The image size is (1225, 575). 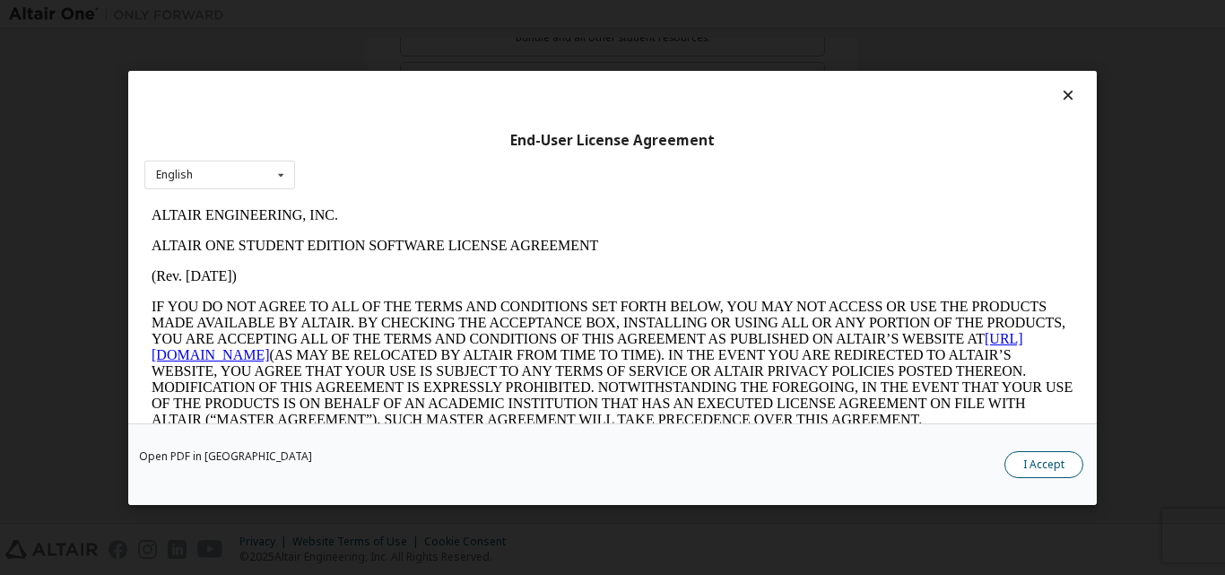 What do you see at coordinates (468, 46) in the screenshot?
I see `p: ALTAIR ONE STUDENT EDITION SOFTWARE LICENSE AGREEMENT` at bounding box center [468, 46].